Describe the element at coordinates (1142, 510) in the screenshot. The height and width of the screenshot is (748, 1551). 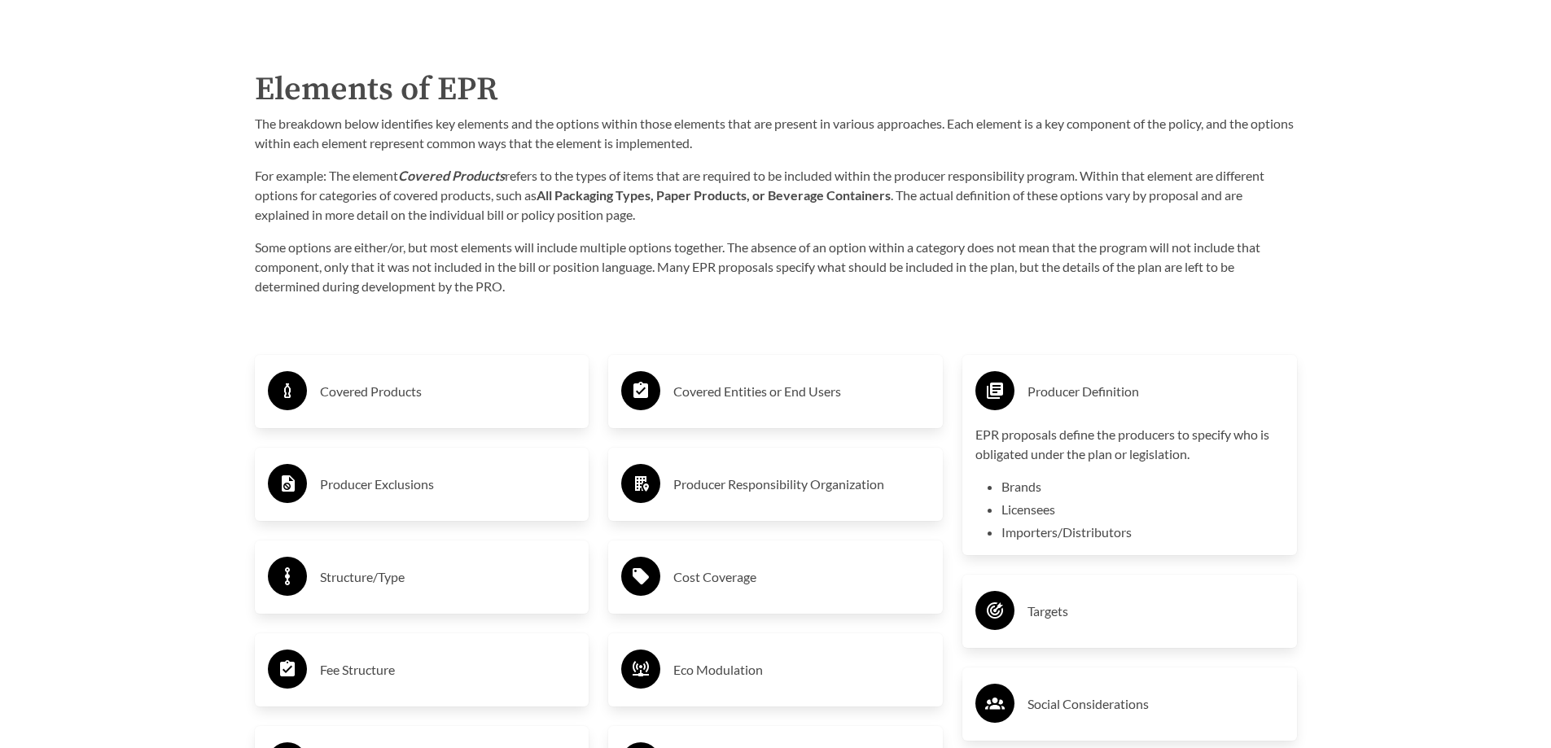
I see `li: Licensees` at that location.